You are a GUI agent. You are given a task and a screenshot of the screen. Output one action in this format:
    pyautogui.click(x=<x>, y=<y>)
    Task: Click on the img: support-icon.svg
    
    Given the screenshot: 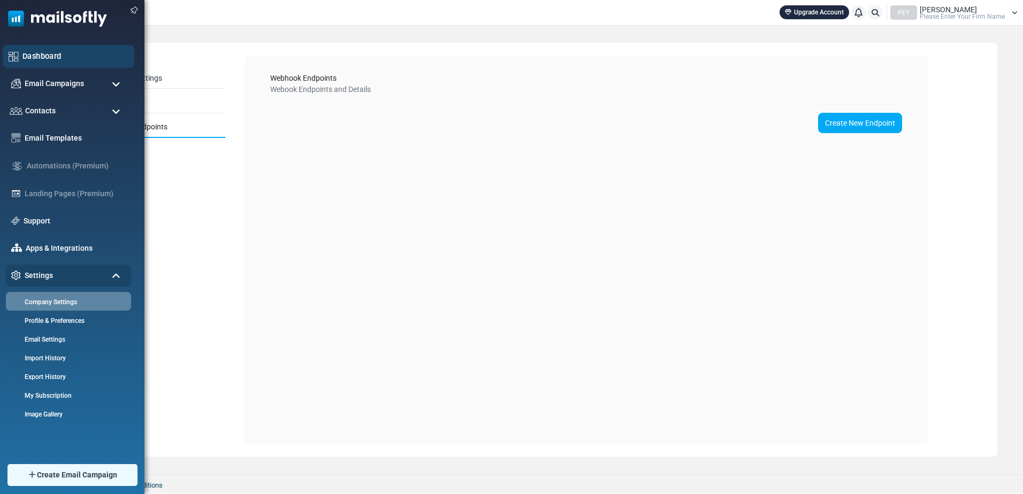 What is the action you would take?
    pyautogui.click(x=16, y=221)
    